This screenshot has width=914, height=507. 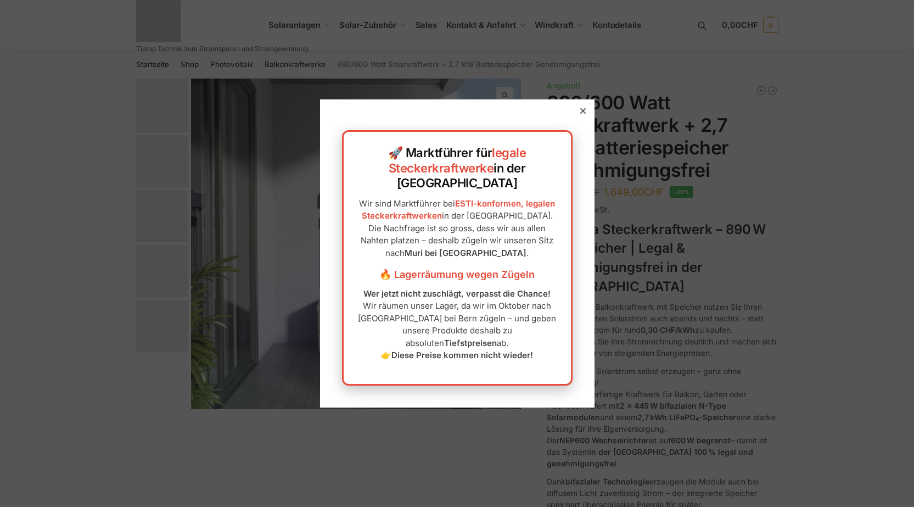 I want to click on h3: 🔥 Lagerräumung wegen Zügeln, so click(x=457, y=274).